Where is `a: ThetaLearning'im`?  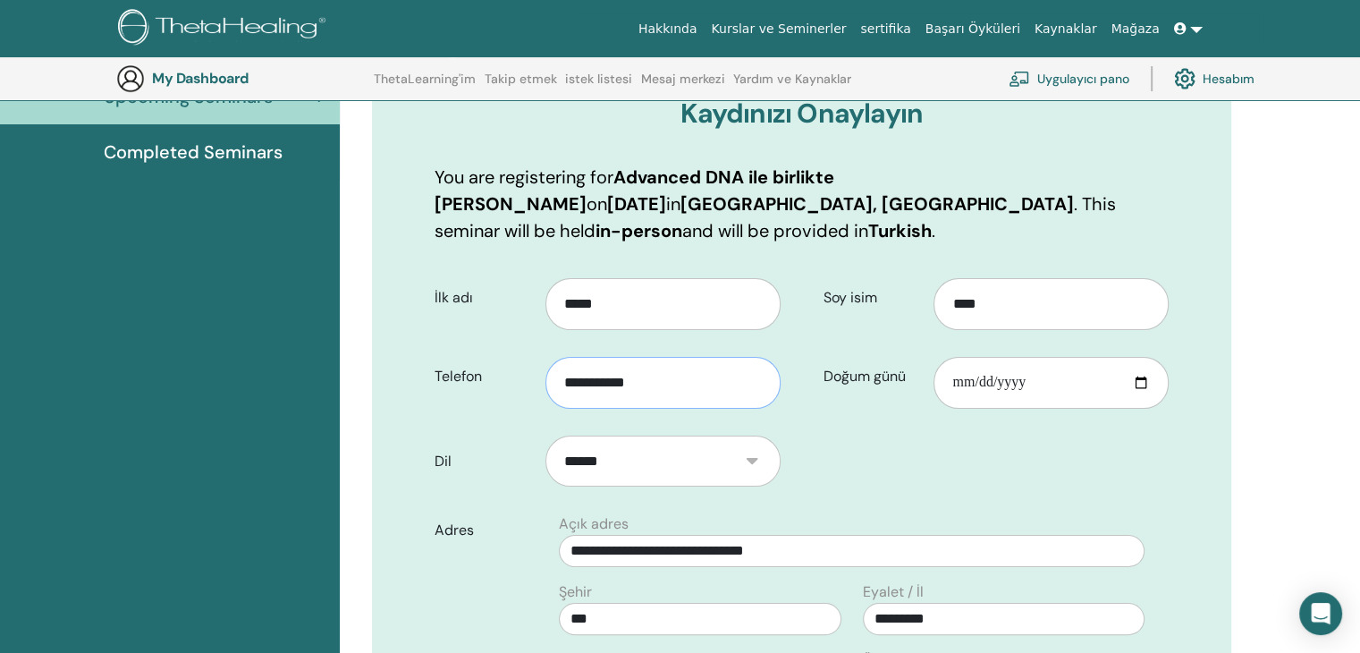
a: ThetaLearning'im is located at coordinates (425, 86).